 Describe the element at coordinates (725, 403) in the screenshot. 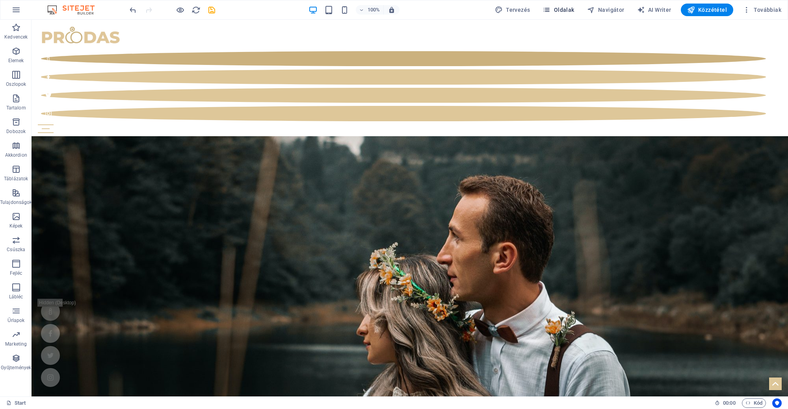

I see `h6: Munkamenet idő` at that location.